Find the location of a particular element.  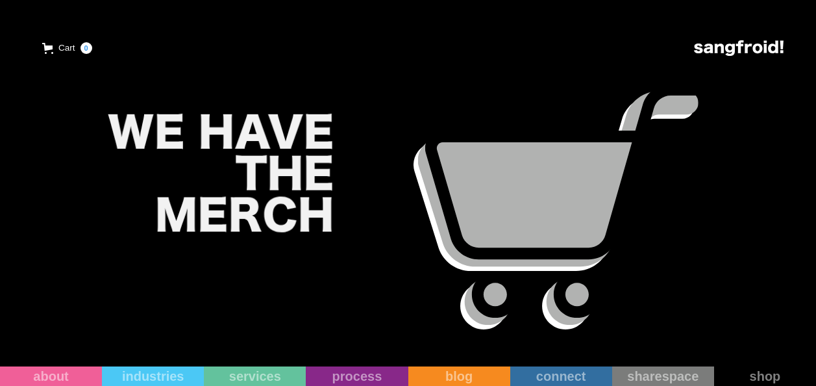

a: sharespace is located at coordinates (663, 376).